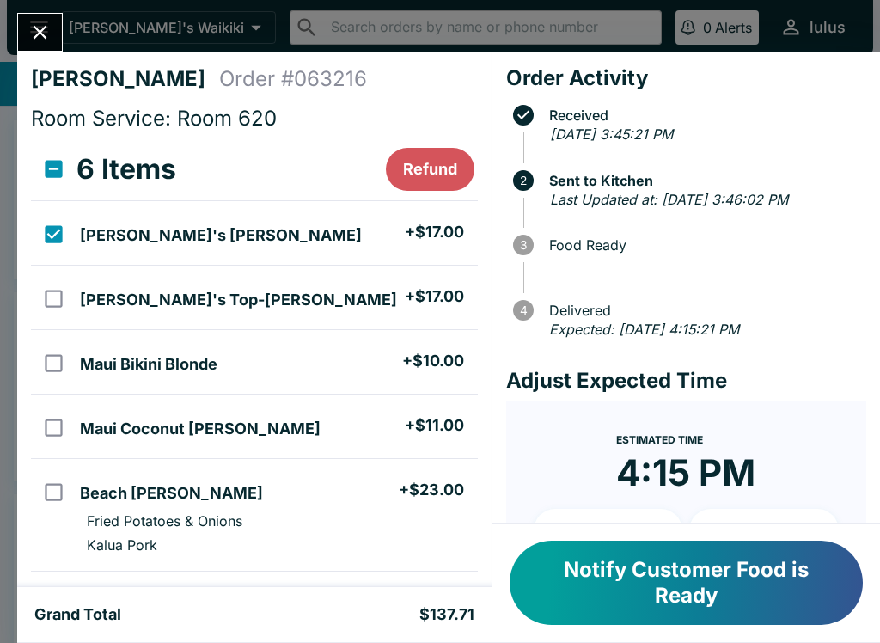 Image resolution: width=880 pixels, height=643 pixels. Describe the element at coordinates (686, 473) in the screenshot. I see `time: 4:15 PM` at that location.